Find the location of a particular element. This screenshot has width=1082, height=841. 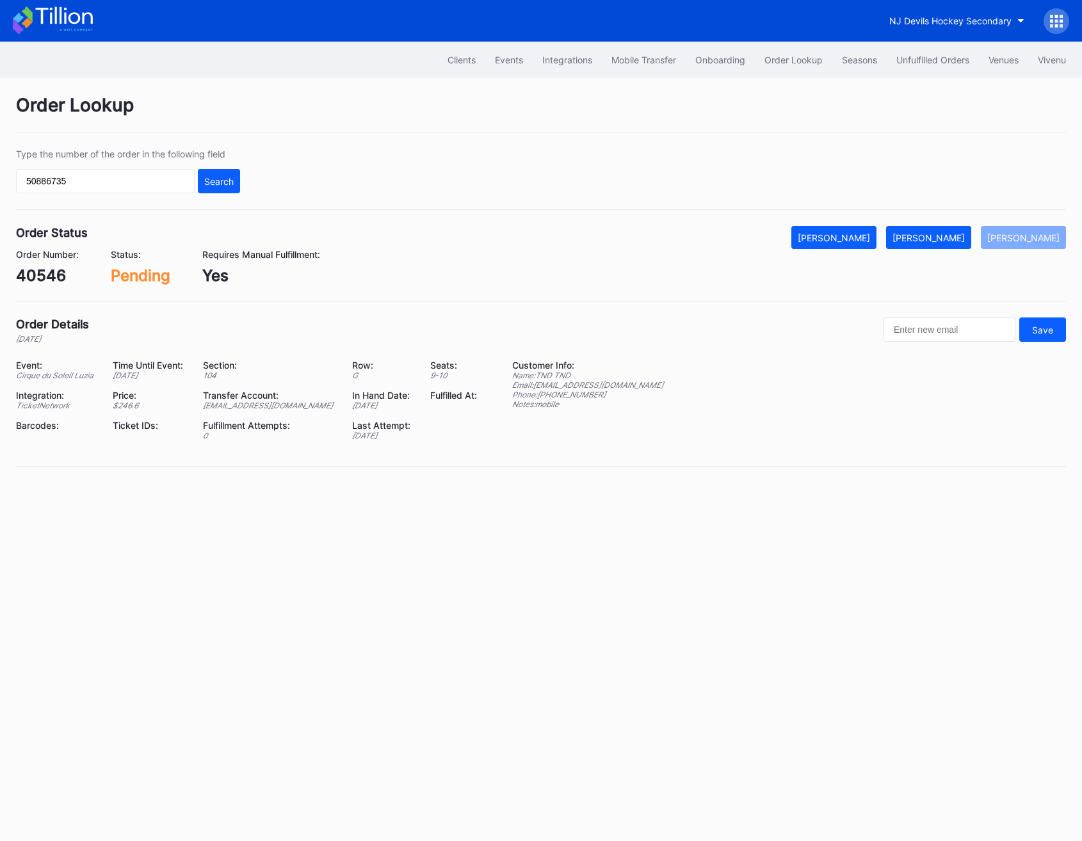

div: In Hand Date: is located at coordinates (383, 395).